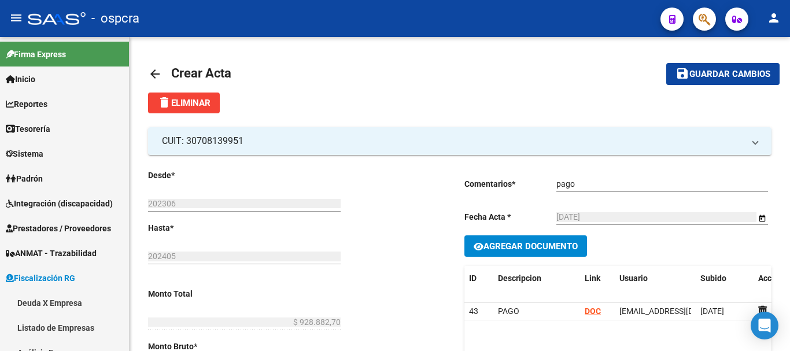 The width and height of the screenshot is (790, 351). Describe the element at coordinates (191, 175) in the screenshot. I see `p: Desde` at that location.